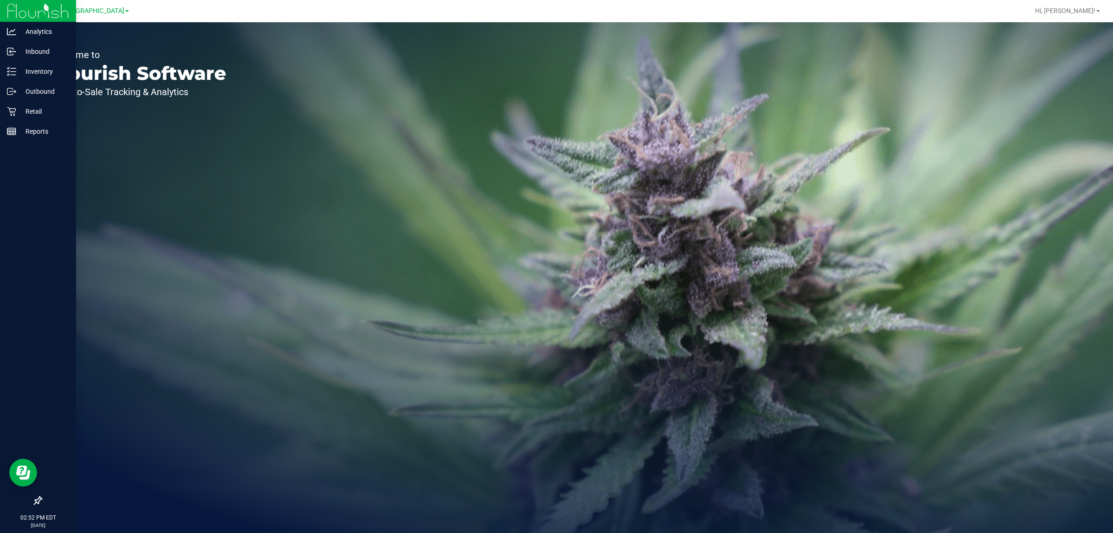 Image resolution: width=1113 pixels, height=533 pixels. What do you see at coordinates (138, 55) in the screenshot?
I see `p: Welcome to` at bounding box center [138, 55].